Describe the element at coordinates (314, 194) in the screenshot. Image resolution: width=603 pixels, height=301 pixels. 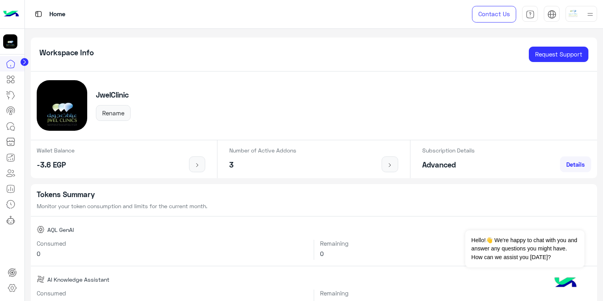
I see `h5: Tokens Summary` at that location.